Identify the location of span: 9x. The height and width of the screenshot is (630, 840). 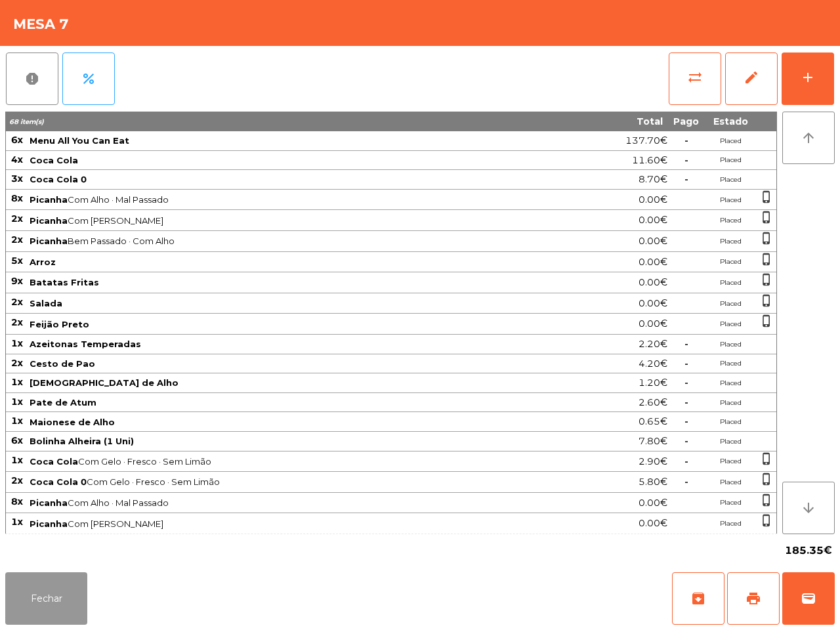
(17, 281).